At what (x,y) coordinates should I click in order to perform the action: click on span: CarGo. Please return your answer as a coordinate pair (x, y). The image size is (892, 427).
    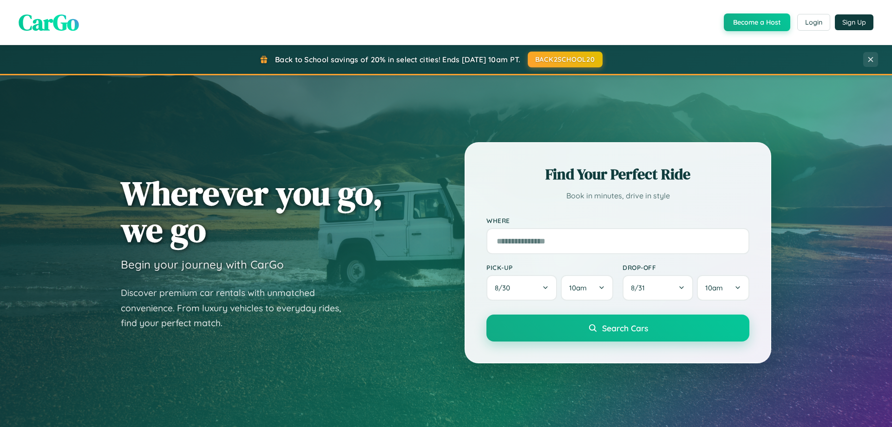
    Looking at the image, I should click on (49, 22).